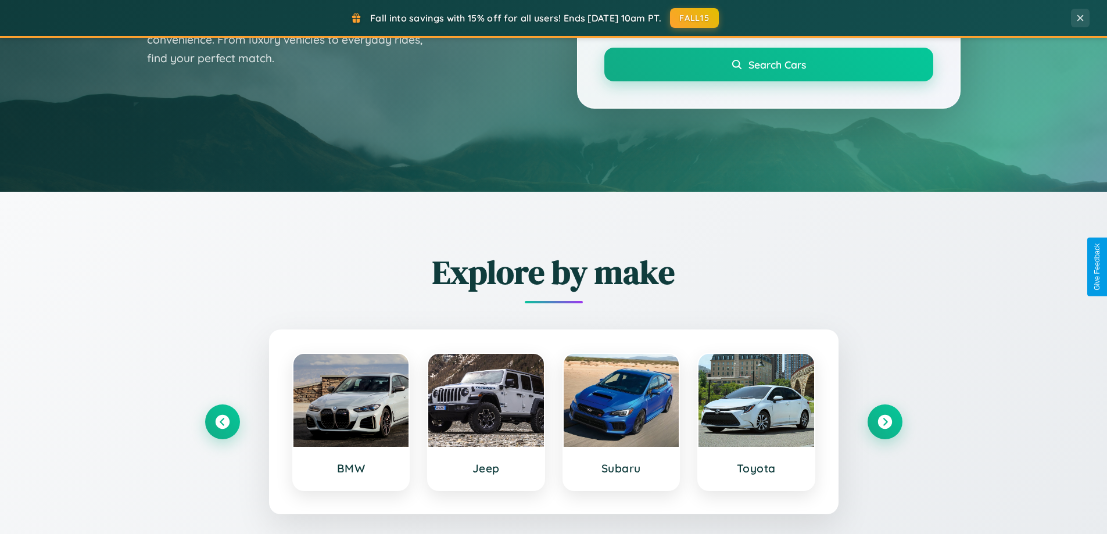 The height and width of the screenshot is (534, 1107). I want to click on span: Search Cars, so click(777, 65).